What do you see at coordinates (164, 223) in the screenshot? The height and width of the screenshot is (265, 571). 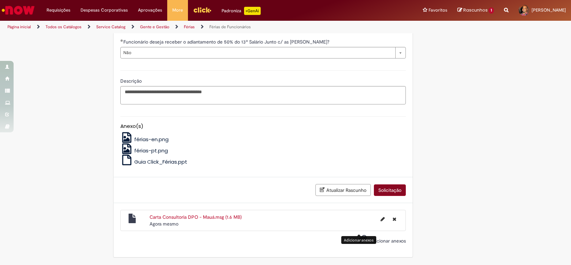 I see `span: Agora mesmo` at bounding box center [164, 223].